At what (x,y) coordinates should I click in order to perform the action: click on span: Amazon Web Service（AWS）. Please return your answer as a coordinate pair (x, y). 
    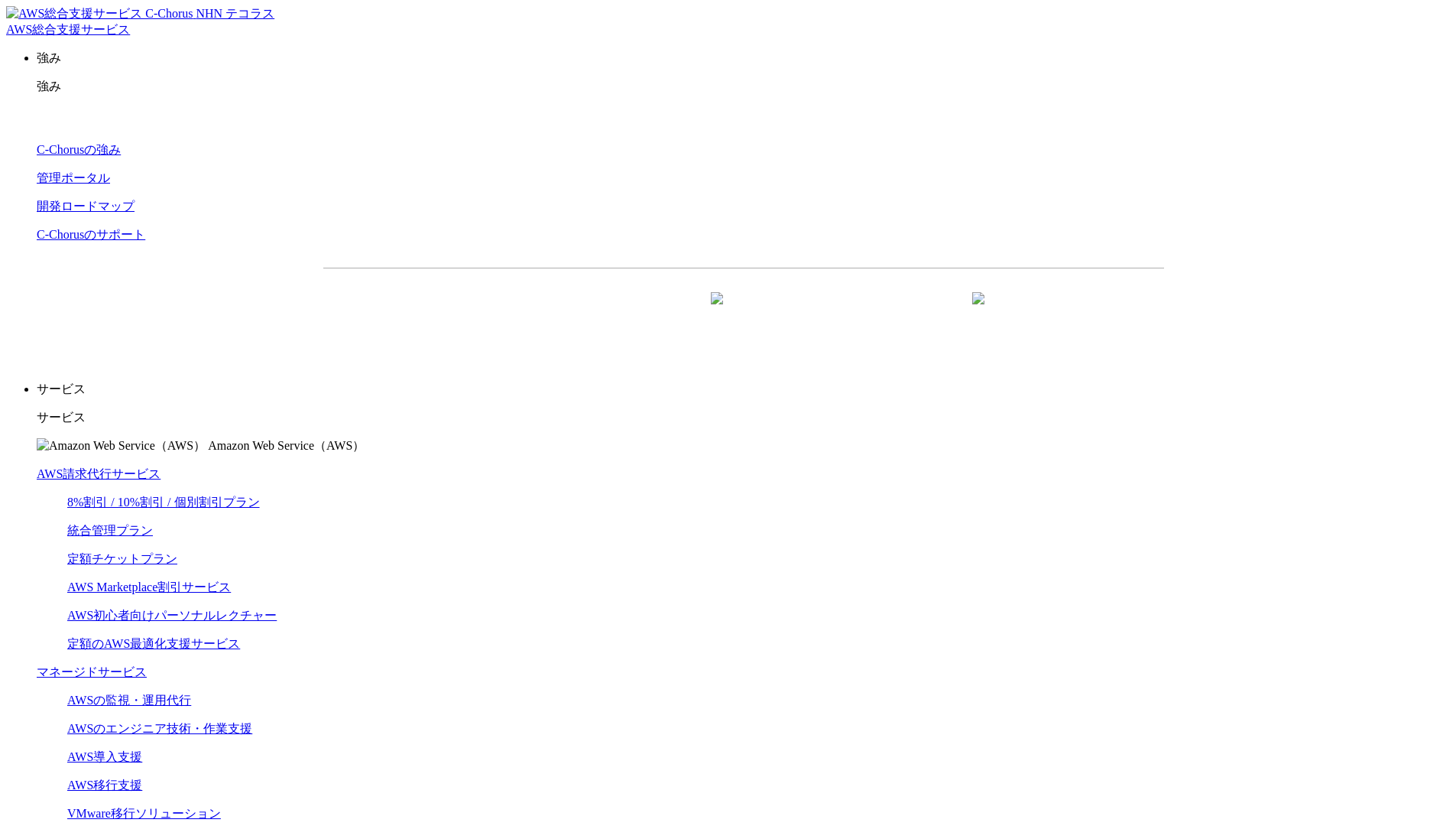
    Looking at the image, I should click on (286, 445).